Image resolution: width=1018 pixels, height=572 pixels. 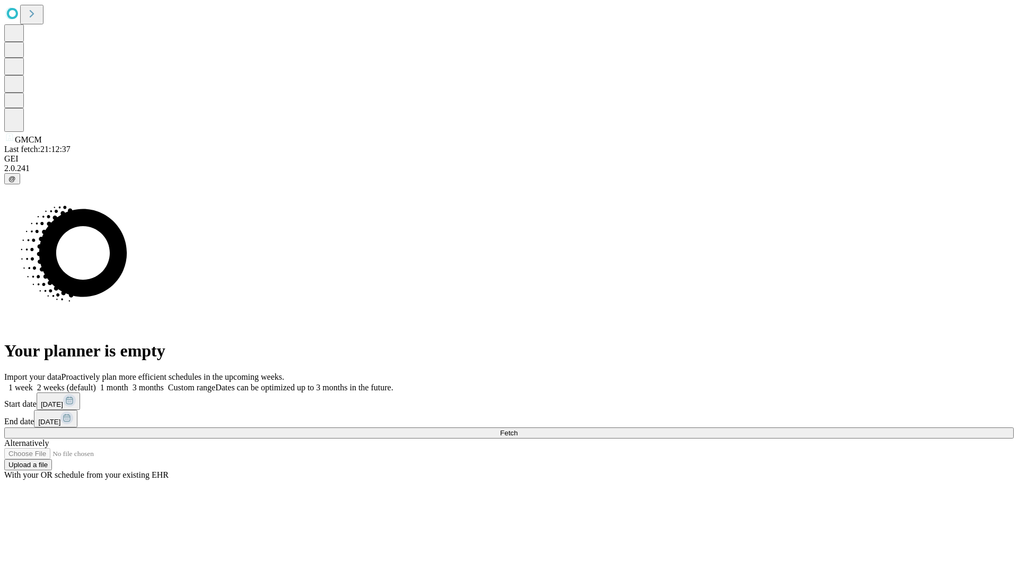 What do you see at coordinates (509, 351) in the screenshot?
I see `h1: Your planner is empty` at bounding box center [509, 351].